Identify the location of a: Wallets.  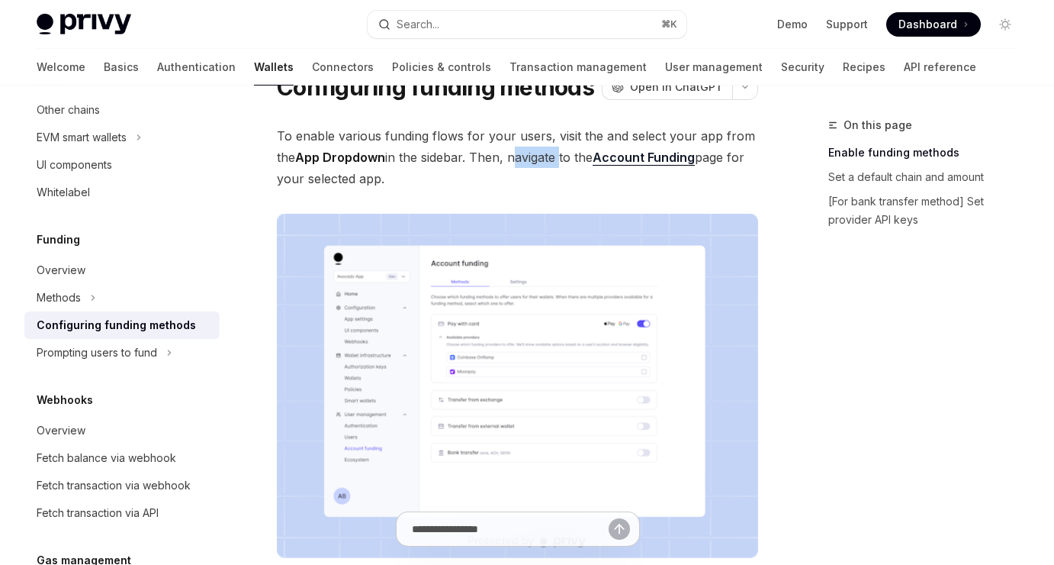
(274, 67).